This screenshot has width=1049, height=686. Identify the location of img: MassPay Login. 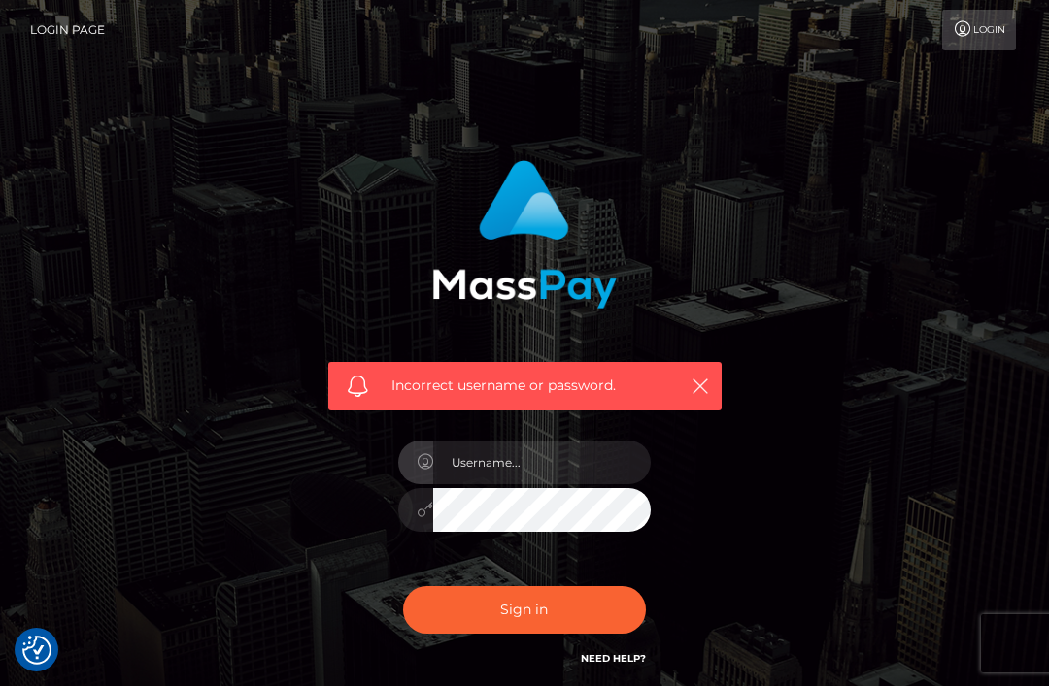
(524, 234).